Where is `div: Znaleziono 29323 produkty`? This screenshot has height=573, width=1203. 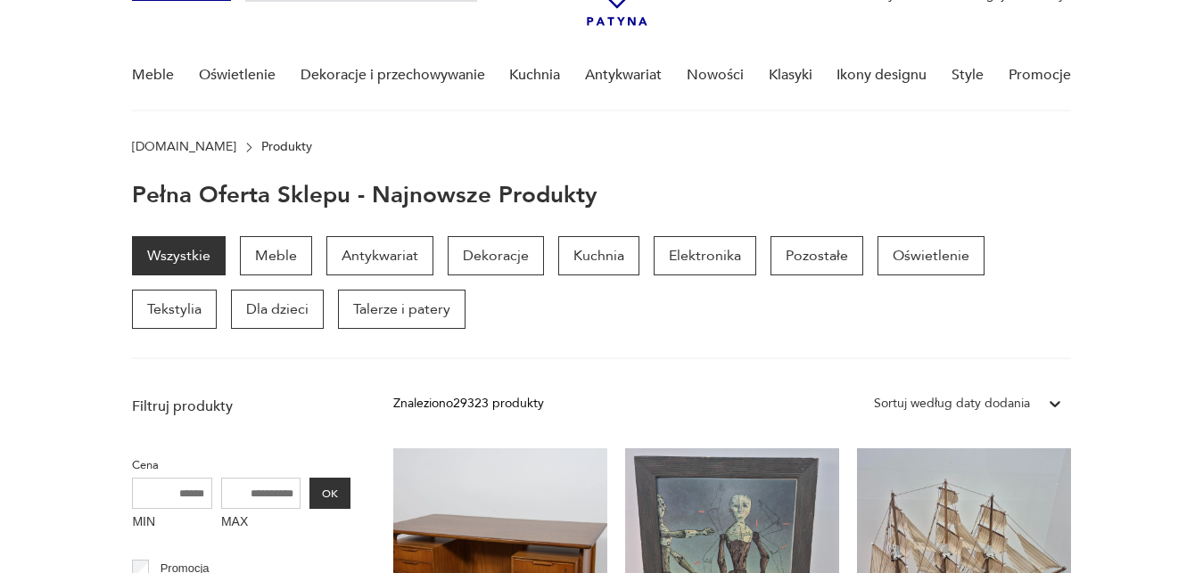 div: Znaleziono 29323 produkty is located at coordinates (468, 404).